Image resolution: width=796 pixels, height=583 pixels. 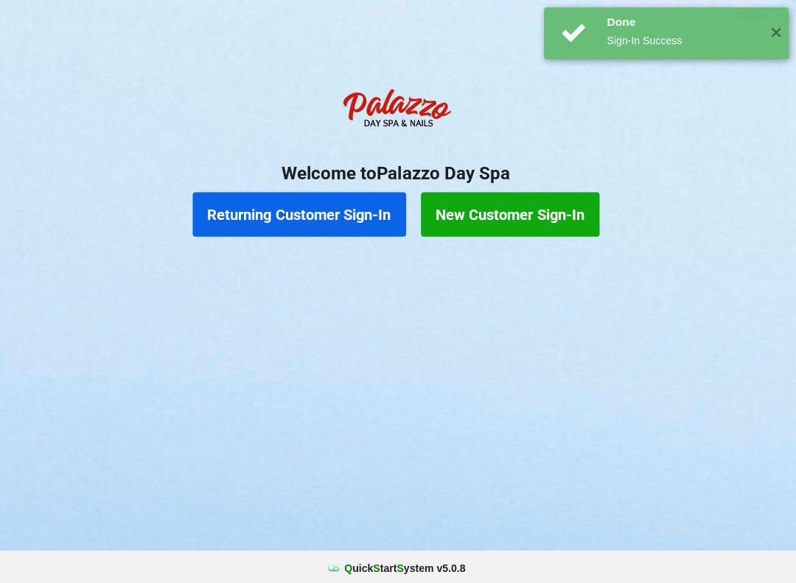 What do you see at coordinates (684, 22) in the screenshot?
I see `div: Done` at bounding box center [684, 22].